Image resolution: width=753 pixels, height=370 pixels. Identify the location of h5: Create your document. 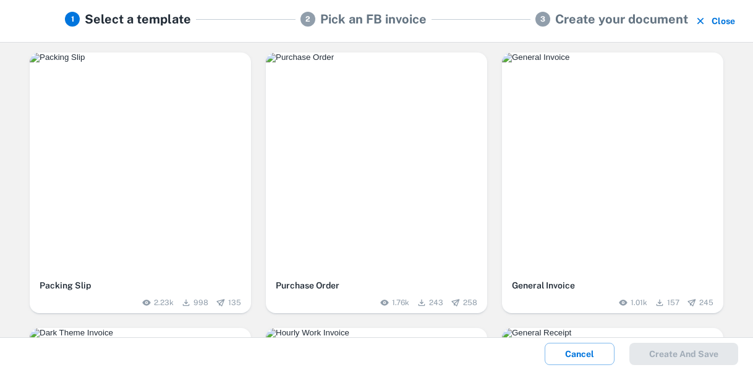
(621, 19).